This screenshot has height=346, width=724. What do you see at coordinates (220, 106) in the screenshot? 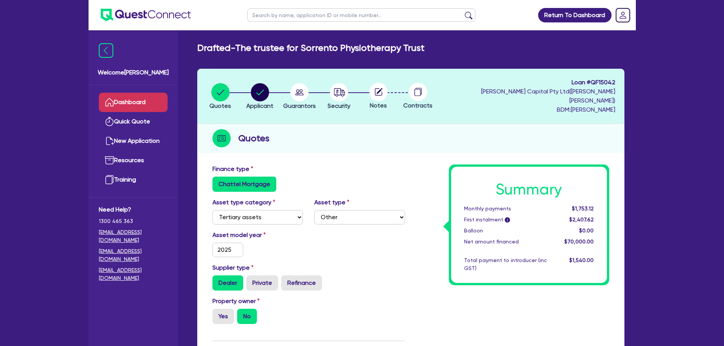
I see `span: Quotes` at bounding box center [220, 106].